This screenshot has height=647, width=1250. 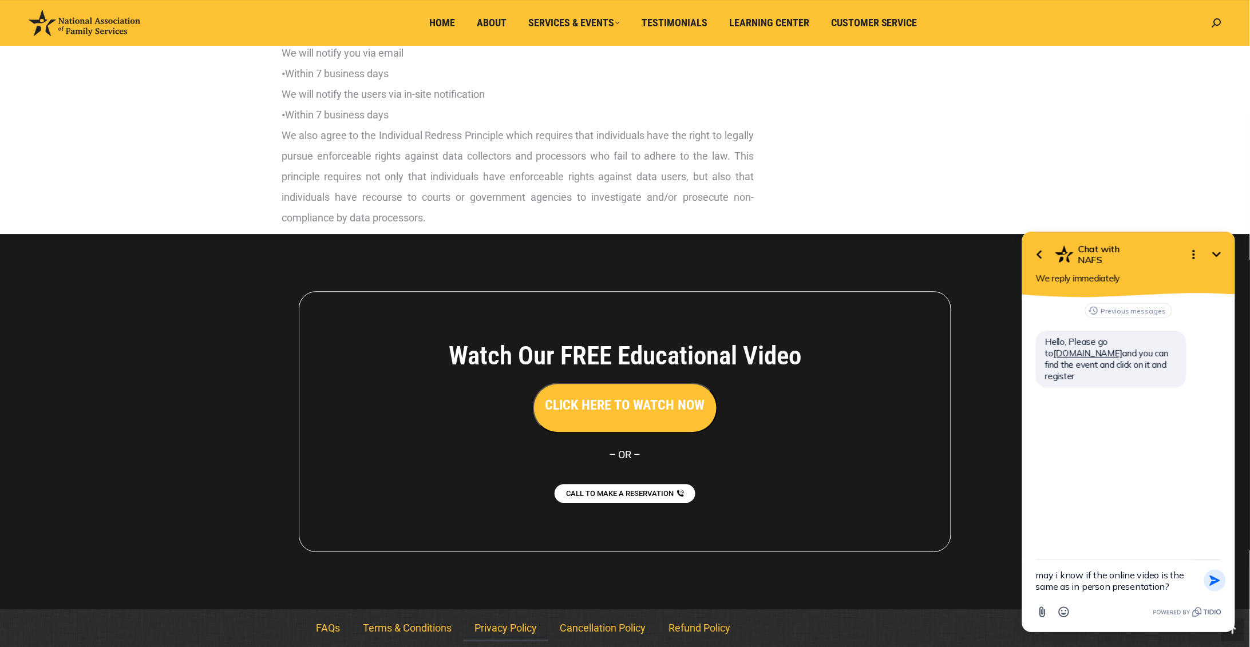 What do you see at coordinates (107, 375) in the screenshot?
I see `textarea: New message` at bounding box center [107, 375].